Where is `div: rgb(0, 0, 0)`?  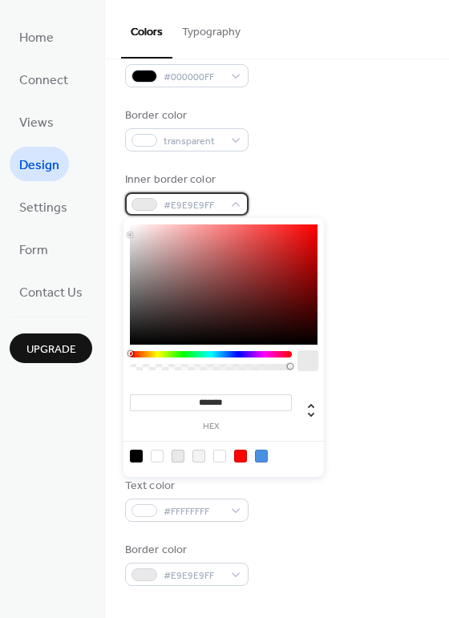 div: rgb(0, 0, 0) is located at coordinates (136, 456).